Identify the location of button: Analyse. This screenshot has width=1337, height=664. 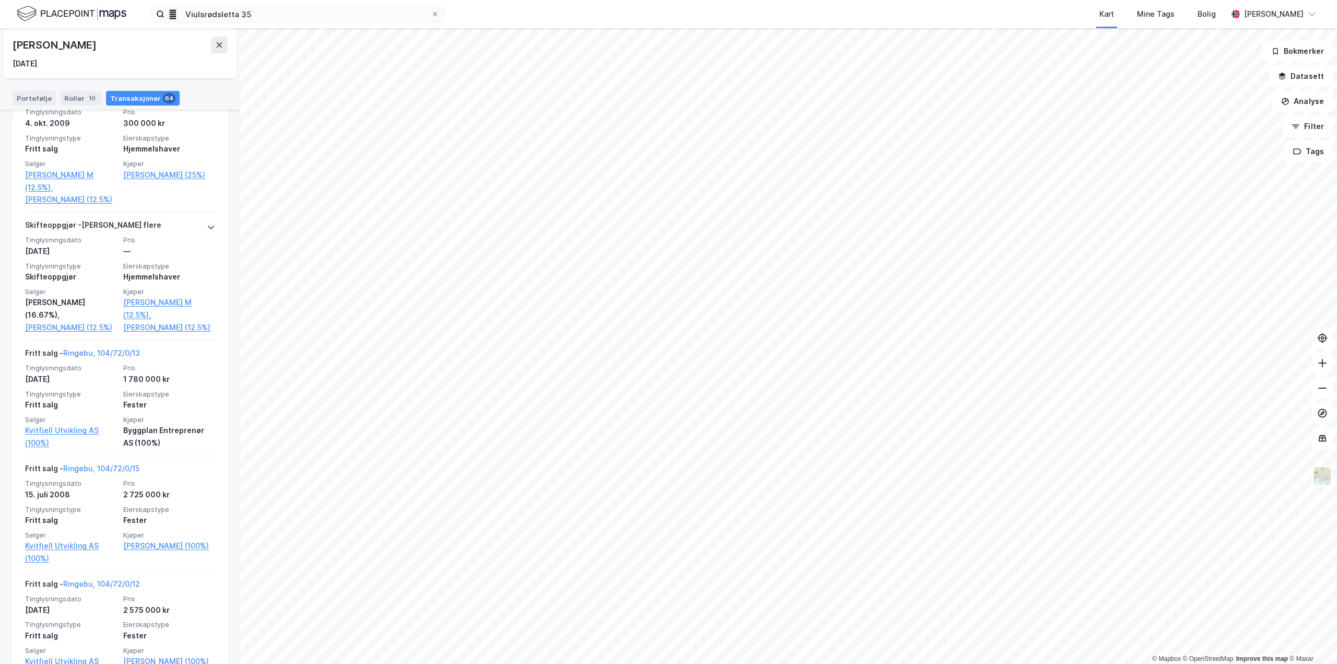
(1302, 101).